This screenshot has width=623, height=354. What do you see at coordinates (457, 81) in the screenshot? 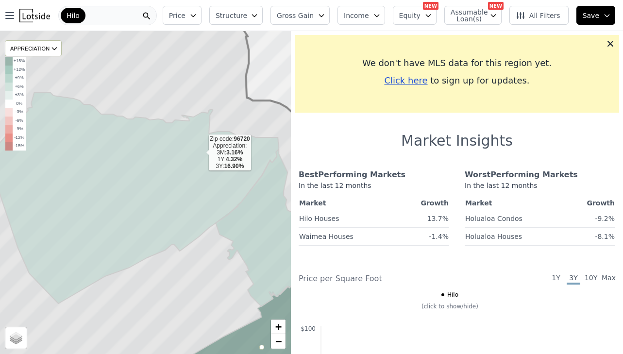
I see `div: to sign up for updates.` at bounding box center [457, 81].